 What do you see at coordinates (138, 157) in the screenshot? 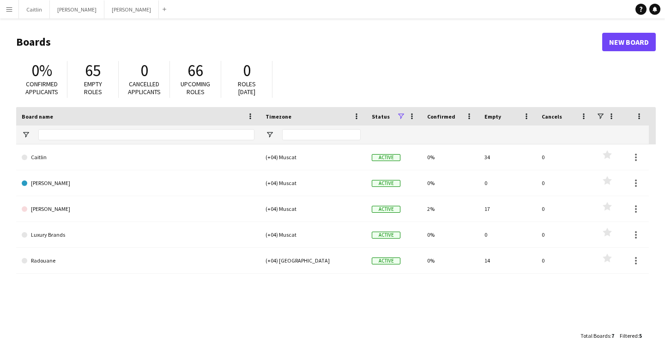
I see `a: Caitlin` at bounding box center [138, 157].